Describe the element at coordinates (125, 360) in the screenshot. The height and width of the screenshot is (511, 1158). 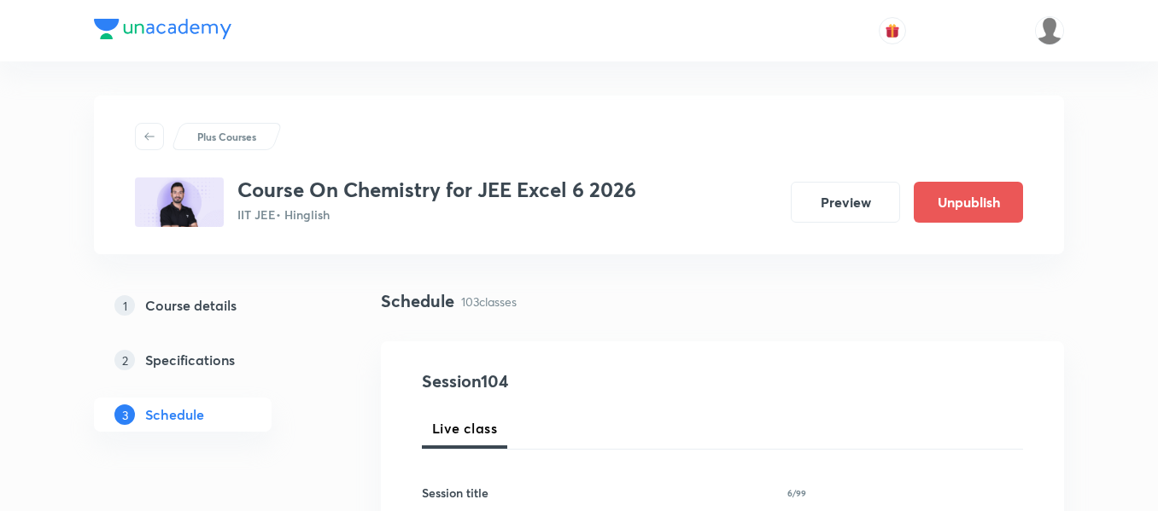
I see `p: 2` at that location.